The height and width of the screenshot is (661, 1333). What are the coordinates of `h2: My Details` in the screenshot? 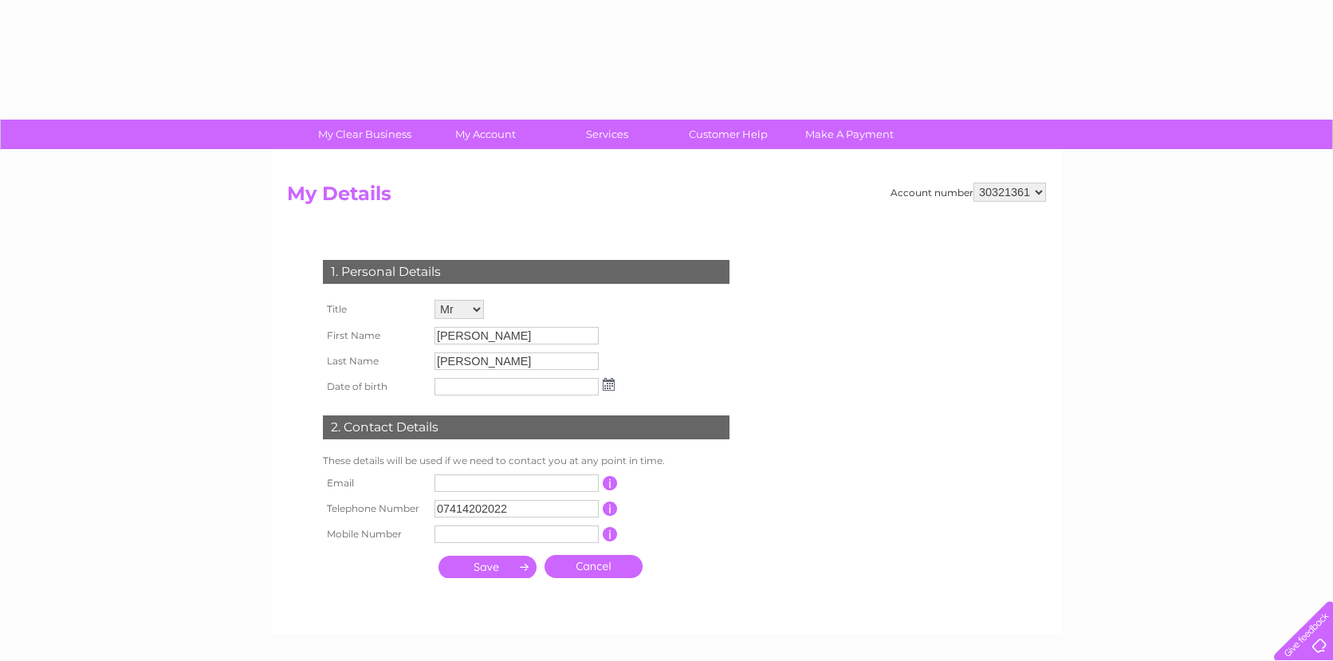 It's located at (667, 198).